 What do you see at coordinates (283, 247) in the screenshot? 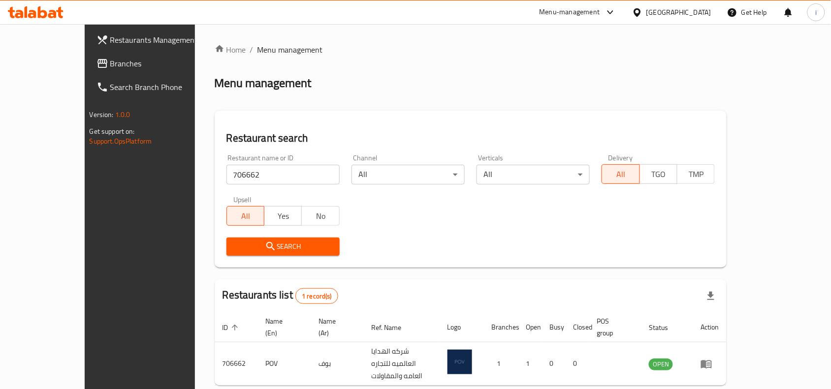
I see `span: Search` at bounding box center [283, 247].